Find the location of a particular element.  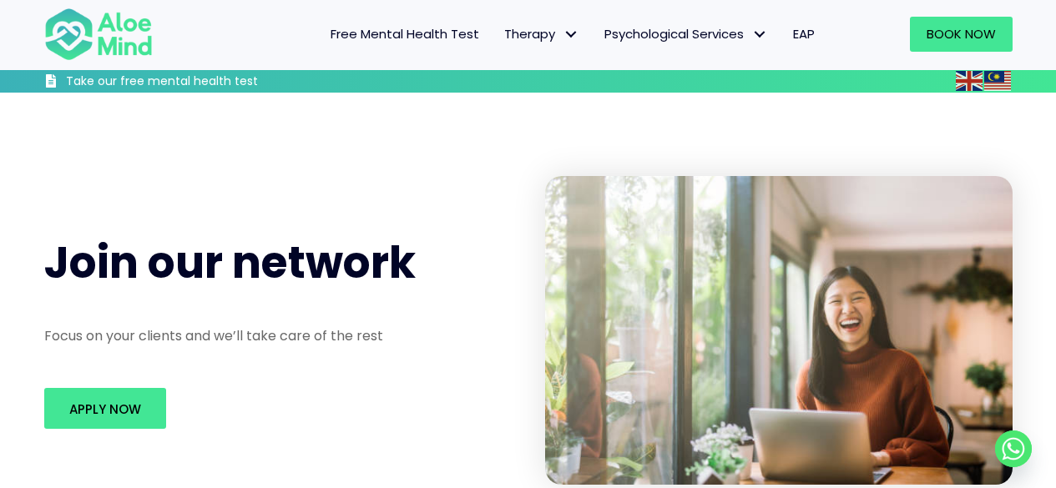

a: Malay is located at coordinates (998, 80).